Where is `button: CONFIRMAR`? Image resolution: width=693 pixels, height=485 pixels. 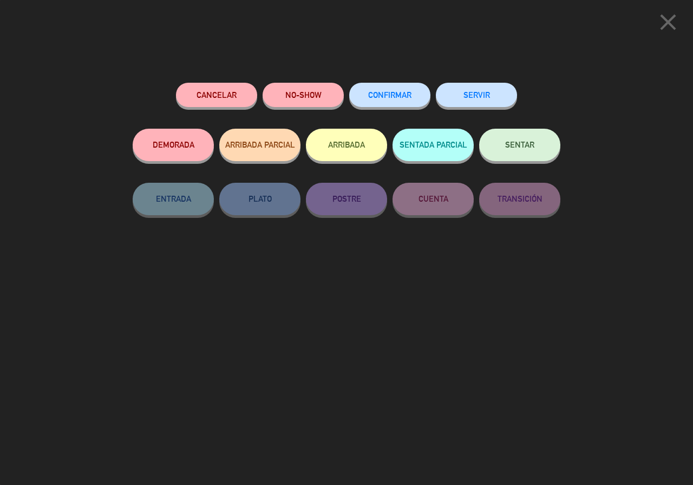
button: CONFIRMAR is located at coordinates (390, 95).